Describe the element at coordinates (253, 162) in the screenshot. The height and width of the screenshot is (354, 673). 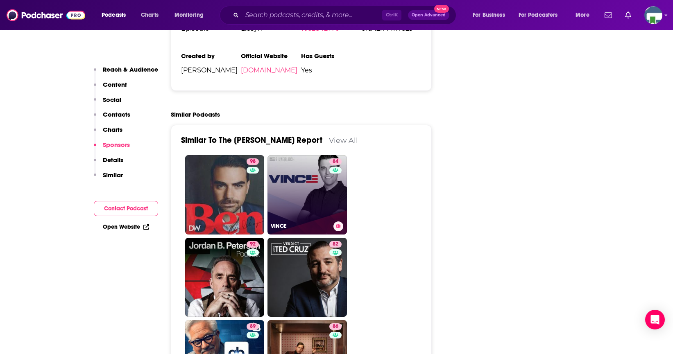
I see `span: 98` at that location.